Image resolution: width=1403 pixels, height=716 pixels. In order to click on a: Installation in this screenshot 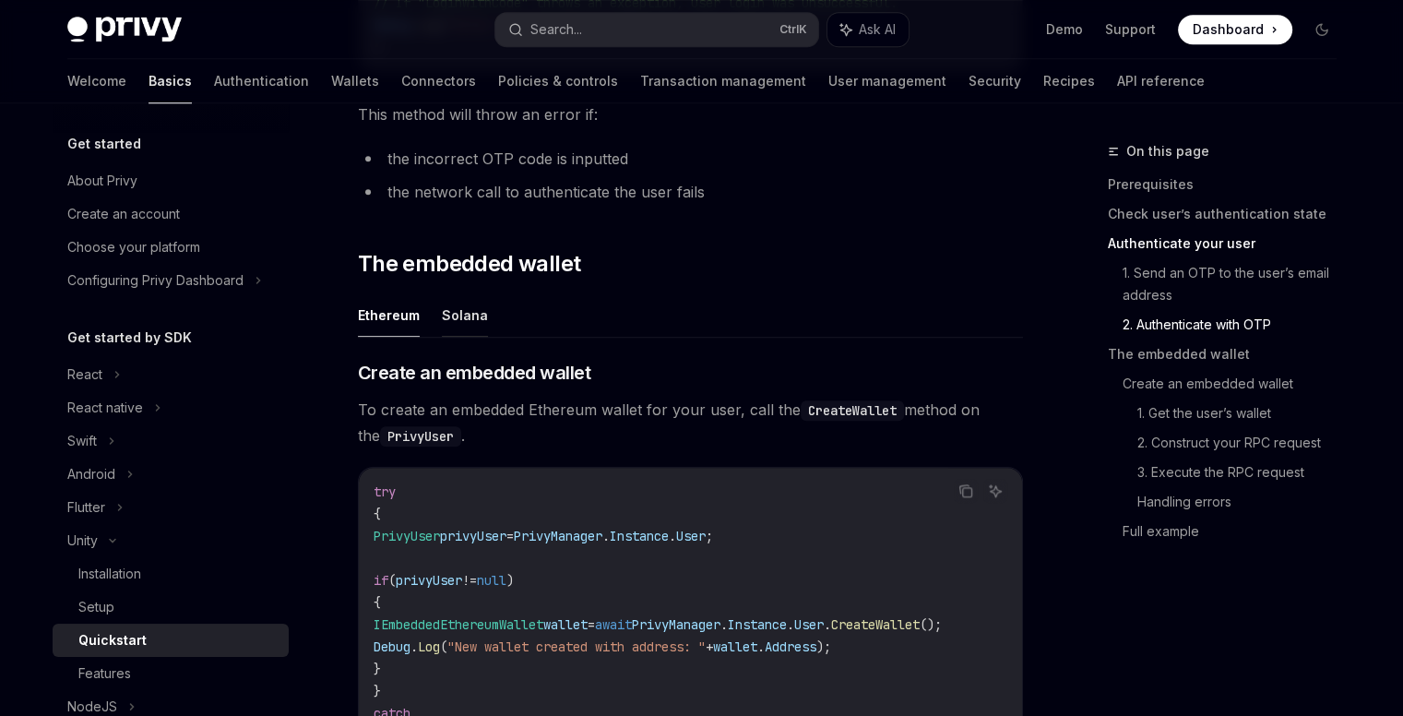, I will do `click(171, 574)`.